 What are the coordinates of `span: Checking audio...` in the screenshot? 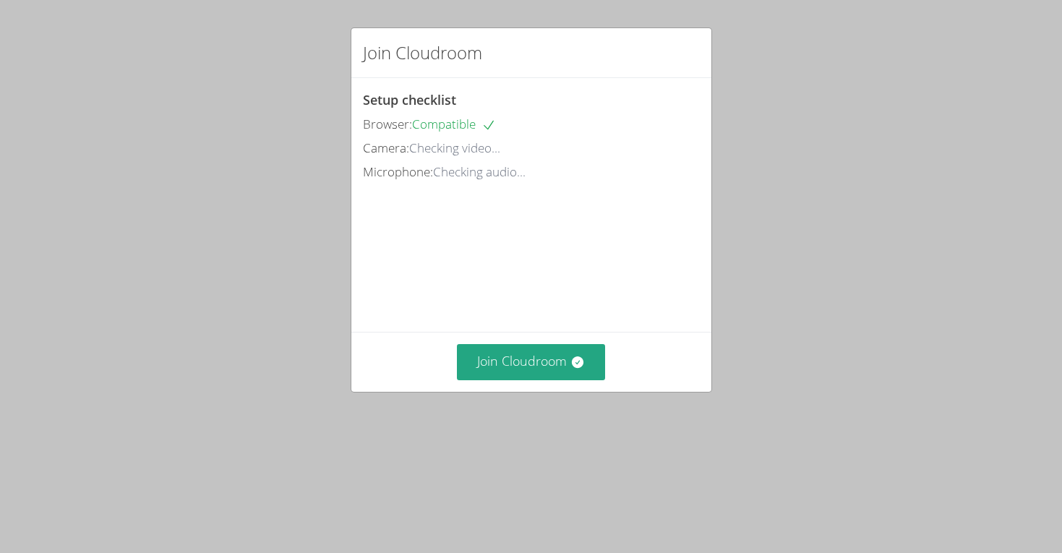 It's located at (479, 171).